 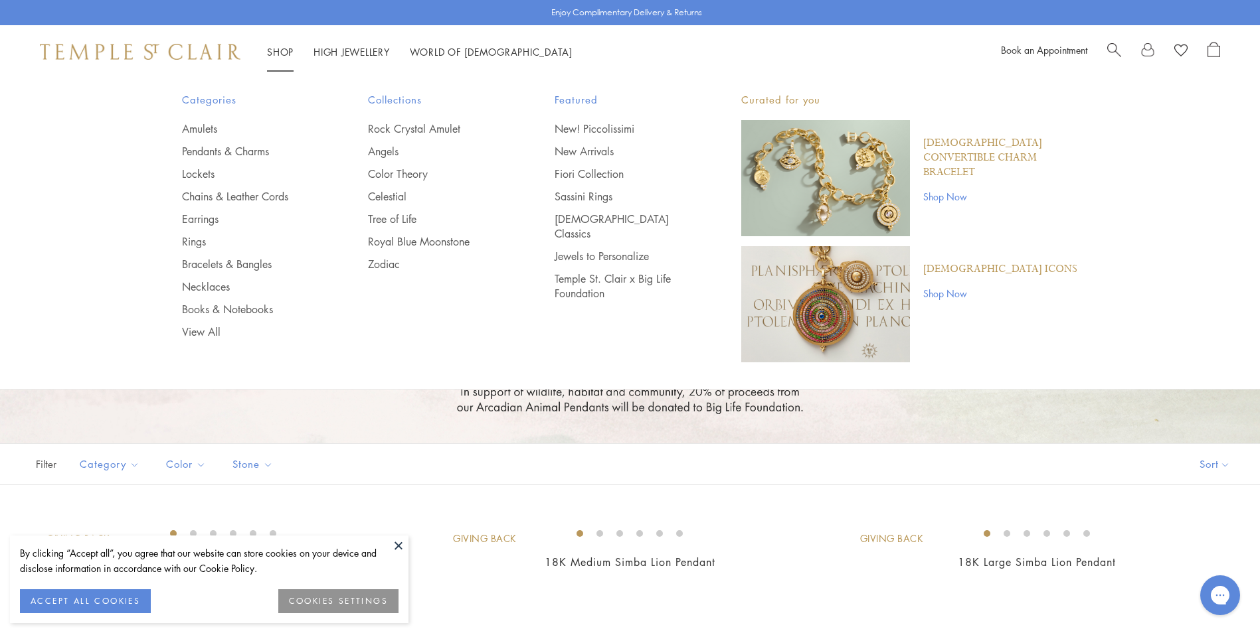 I want to click on a: Rock Crystal Amulet, so click(x=434, y=129).